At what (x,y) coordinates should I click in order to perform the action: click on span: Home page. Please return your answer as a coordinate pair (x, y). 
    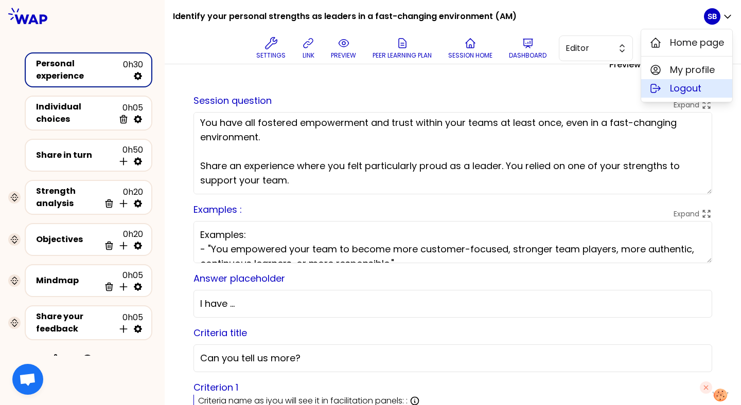
    Looking at the image, I should click on (697, 43).